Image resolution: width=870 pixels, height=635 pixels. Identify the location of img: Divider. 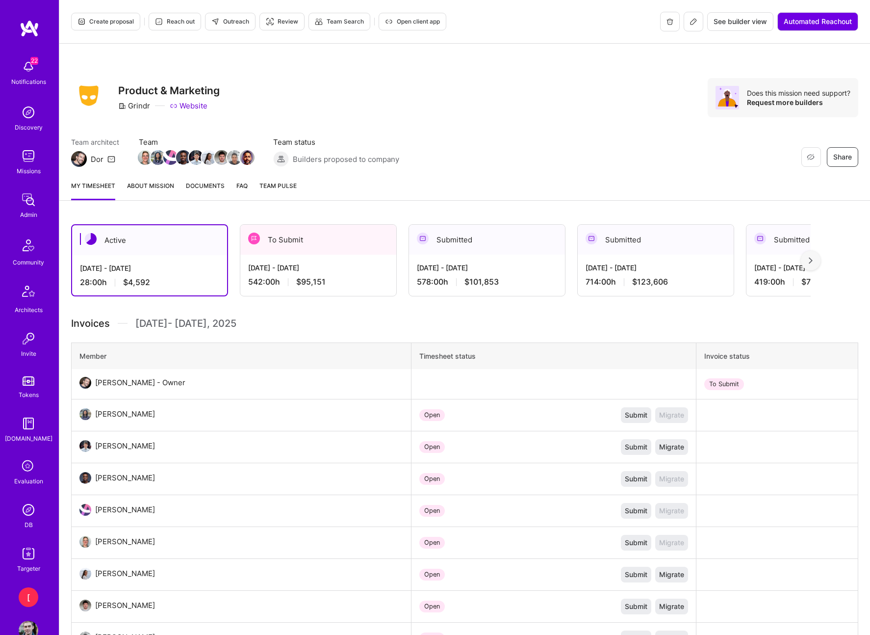
(123, 323).